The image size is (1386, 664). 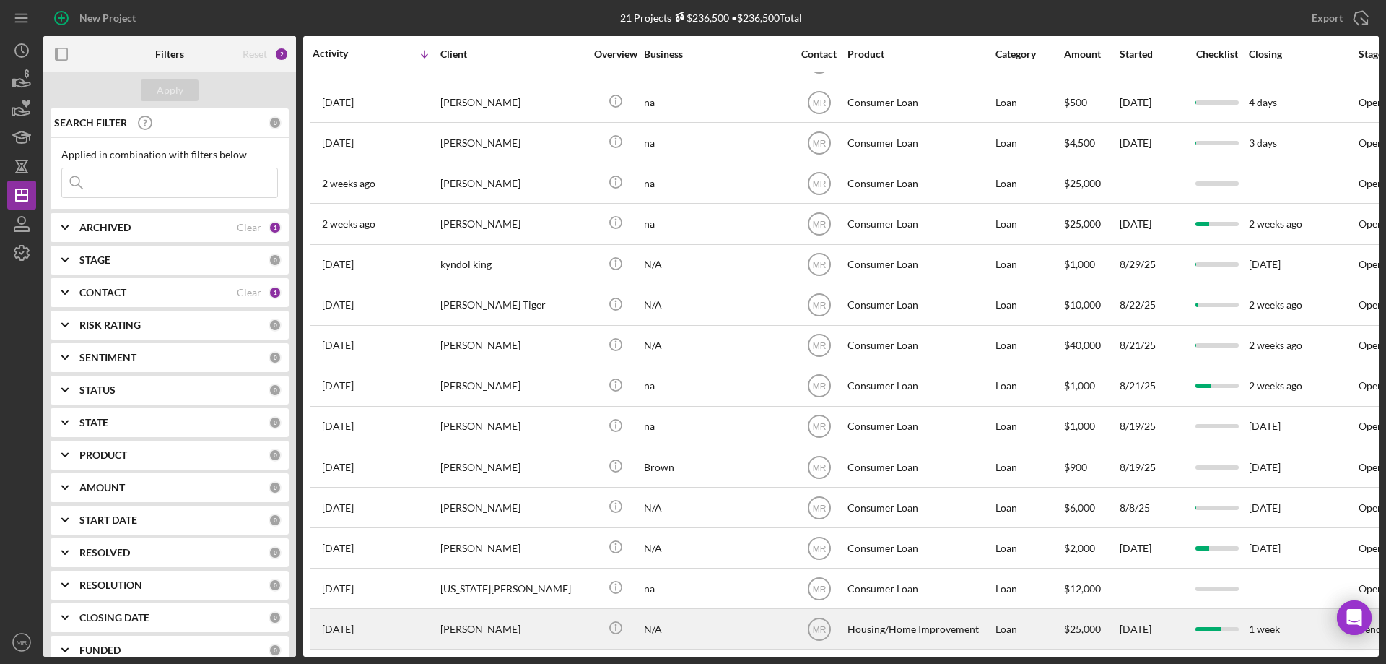 I want to click on div: Brown, so click(x=716, y=466).